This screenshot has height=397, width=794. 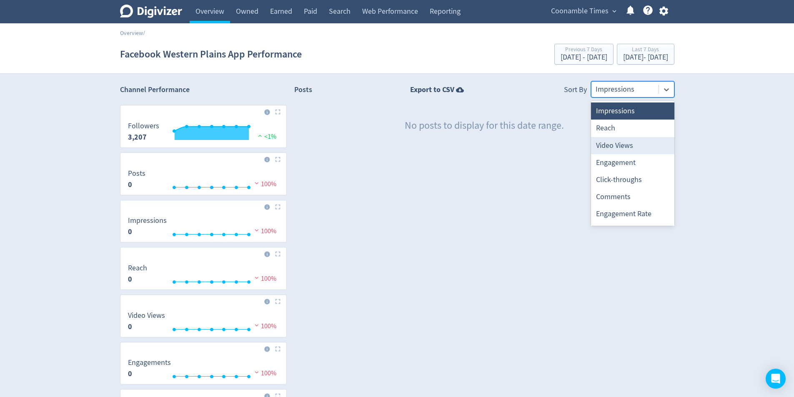 I want to click on div: Click-throughs, so click(x=633, y=180).